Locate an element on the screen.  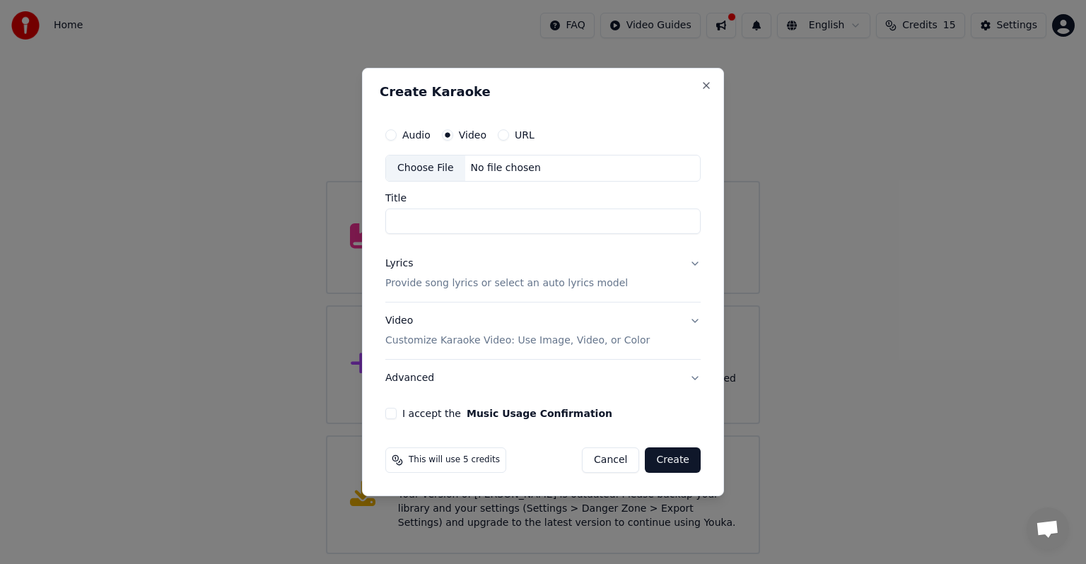
button: I accept the is located at coordinates (540, 414).